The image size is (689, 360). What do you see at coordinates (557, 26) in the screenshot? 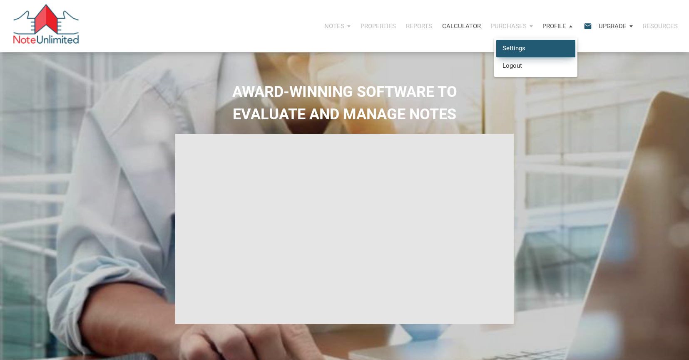
I see `button: Profile` at bounding box center [557, 26].